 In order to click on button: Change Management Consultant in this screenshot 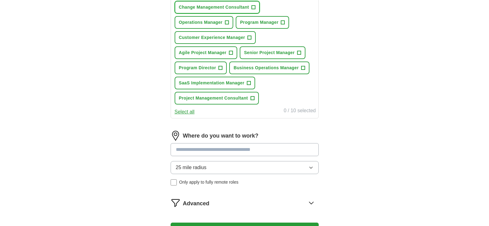, I will do `click(217, 7)`.